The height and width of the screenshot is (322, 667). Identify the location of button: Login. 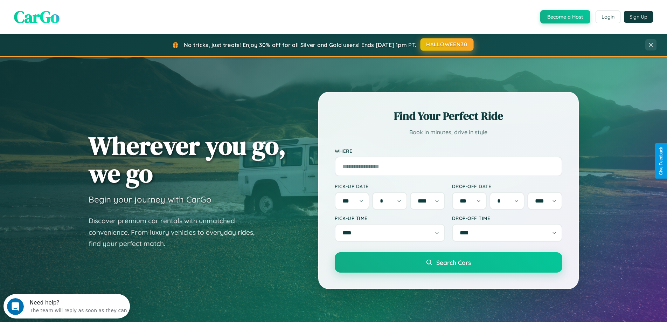
(608, 17).